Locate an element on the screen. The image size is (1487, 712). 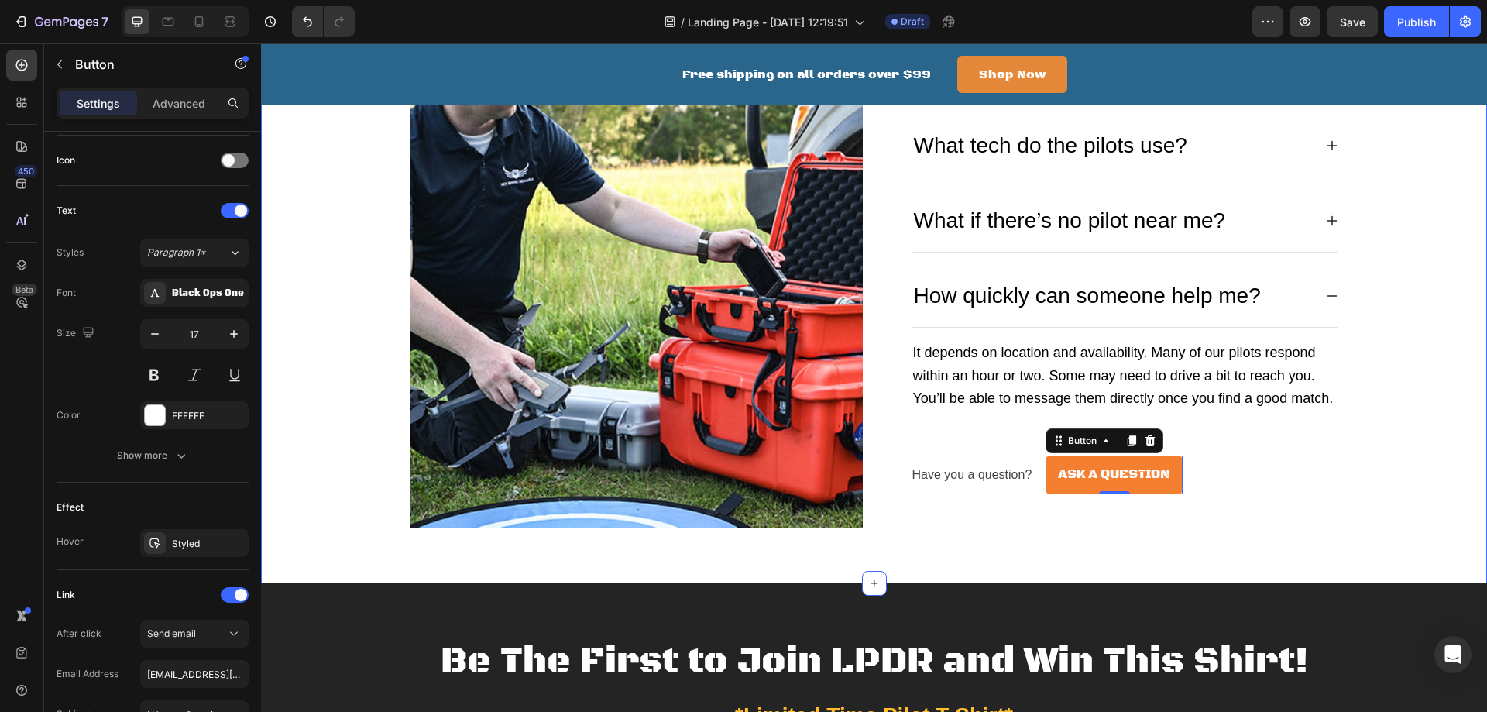
div: Effect is located at coordinates (70, 507).